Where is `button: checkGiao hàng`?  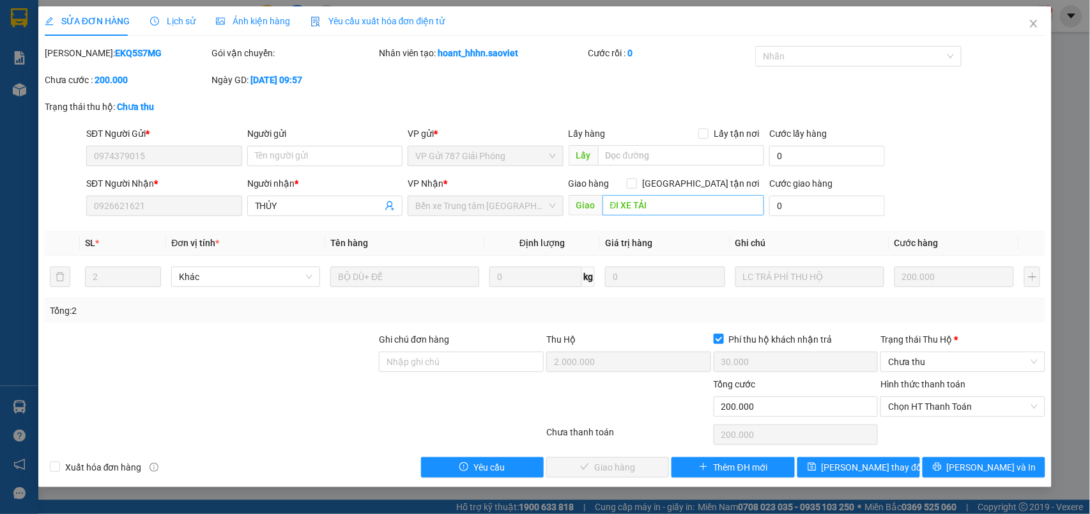 button: checkGiao hàng is located at coordinates (607, 467).